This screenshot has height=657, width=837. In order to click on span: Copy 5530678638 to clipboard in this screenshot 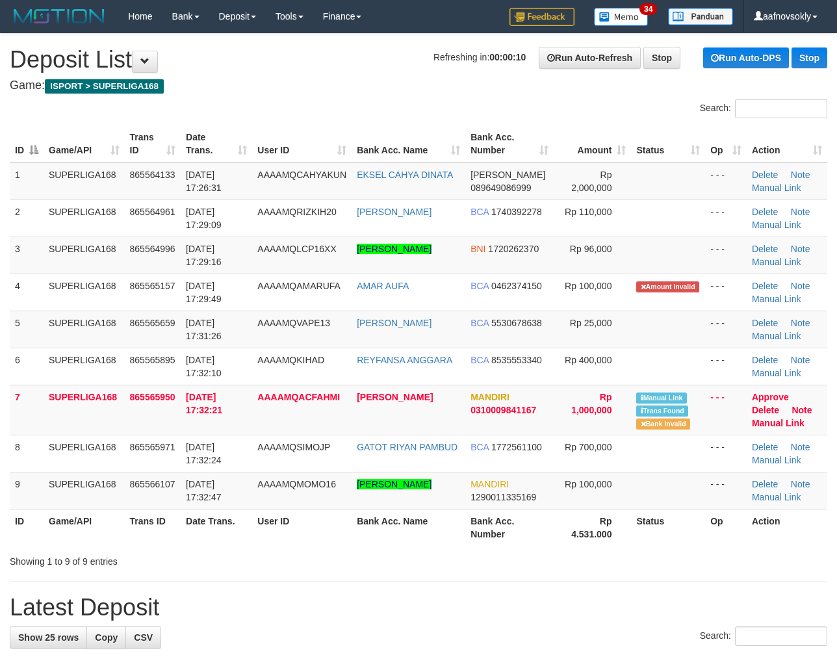, I will do `click(517, 323)`.